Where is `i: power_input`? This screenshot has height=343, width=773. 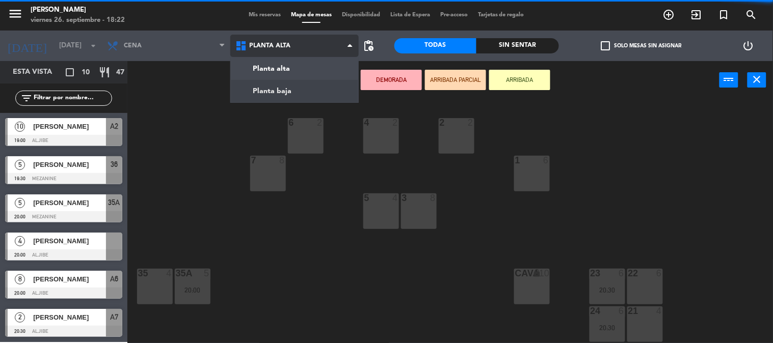 i: power_input is located at coordinates (729, 79).